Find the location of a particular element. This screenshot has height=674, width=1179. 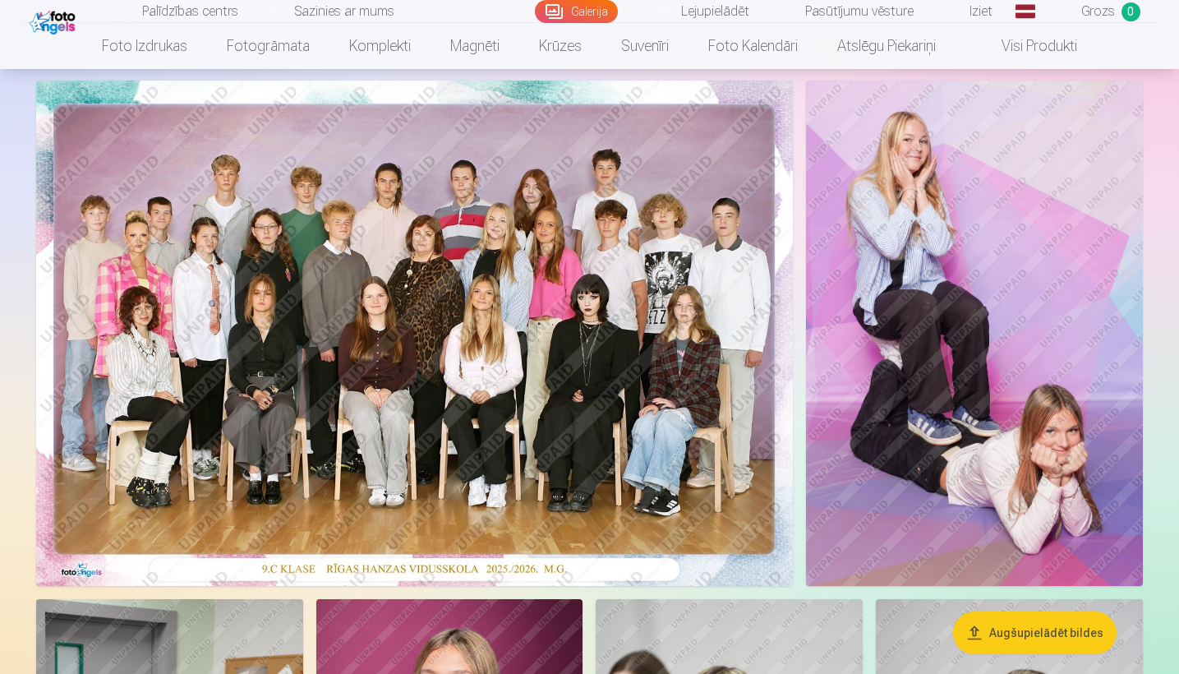

a: Magnēti is located at coordinates (475, 46).